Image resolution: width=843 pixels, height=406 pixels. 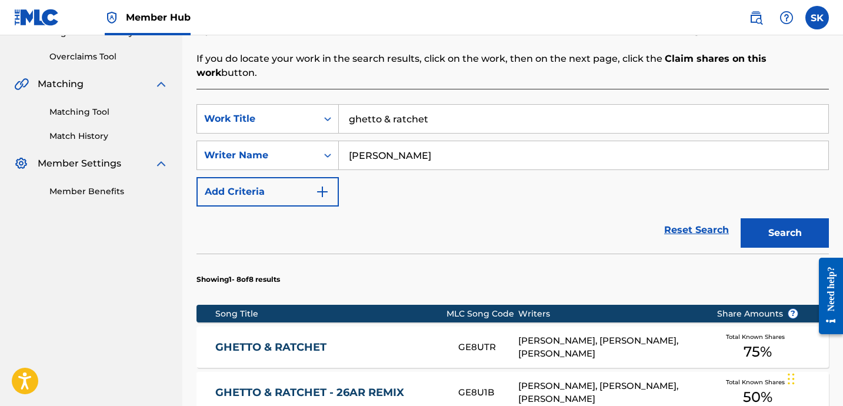 I want to click on form: Search Form, so click(x=512, y=179).